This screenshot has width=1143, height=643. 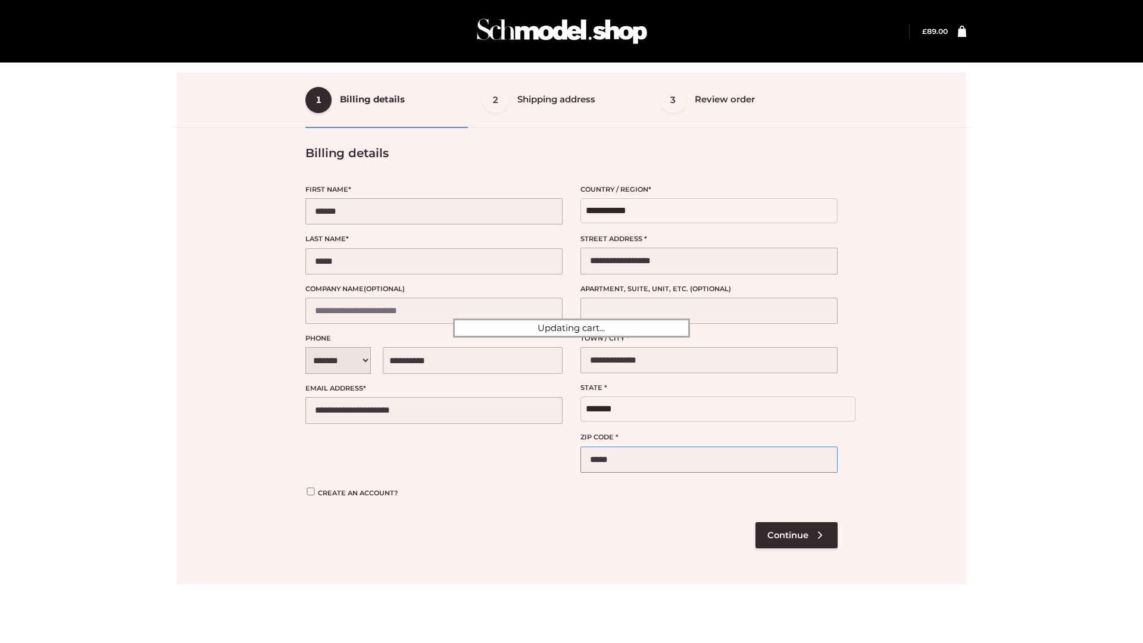 What do you see at coordinates (562, 31) in the screenshot?
I see `img: Schmodel Admin 964` at bounding box center [562, 31].